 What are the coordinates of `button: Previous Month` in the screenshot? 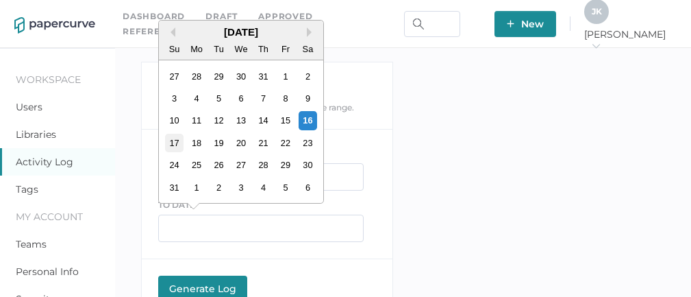 It's located at (171, 32).